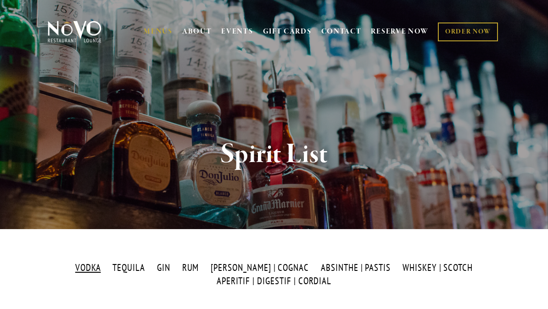 The width and height of the screenshot is (548, 309). I want to click on a: ABOUT, so click(197, 32).